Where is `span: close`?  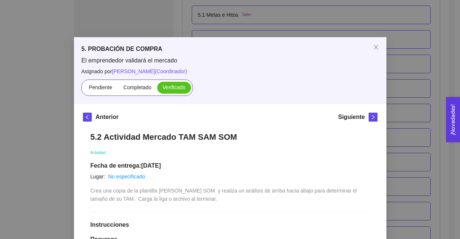
span: close is located at coordinates (376, 47).